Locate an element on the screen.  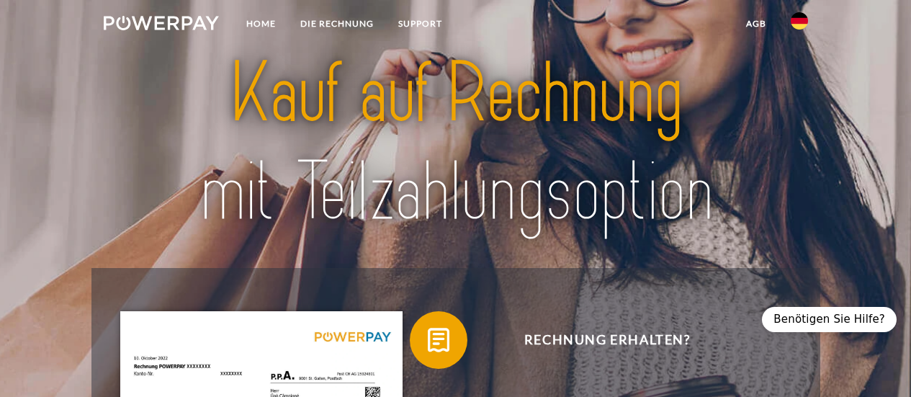
span: Rechnung erhalten? is located at coordinates (607, 340).